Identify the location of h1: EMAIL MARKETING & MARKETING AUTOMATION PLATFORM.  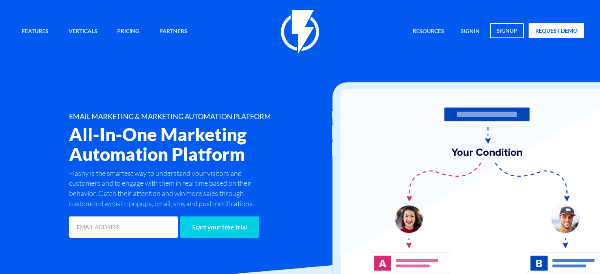
(205, 117).